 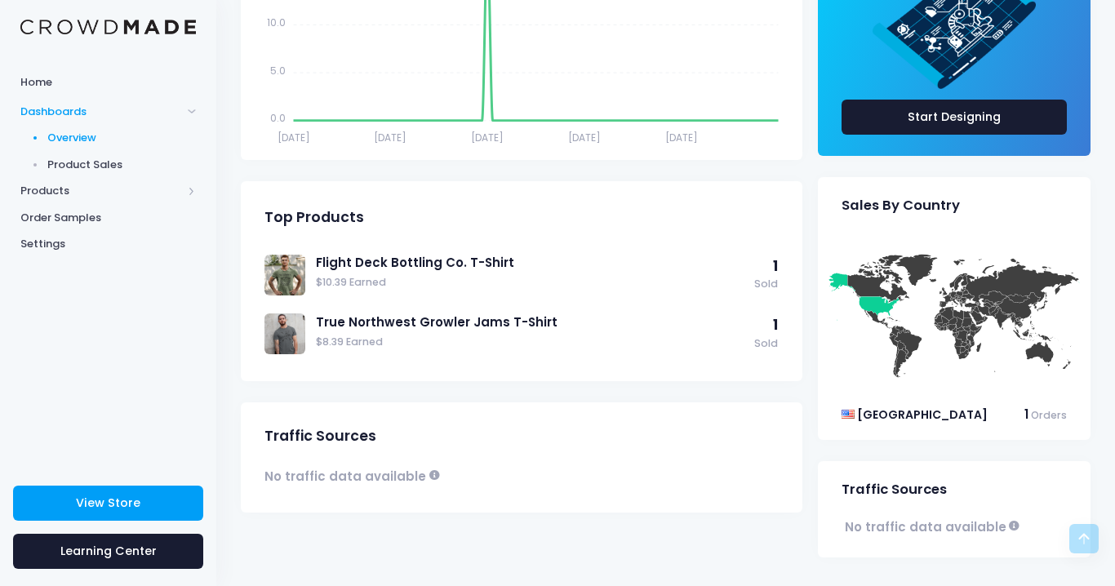 I want to click on span: Top Products, so click(x=314, y=217).